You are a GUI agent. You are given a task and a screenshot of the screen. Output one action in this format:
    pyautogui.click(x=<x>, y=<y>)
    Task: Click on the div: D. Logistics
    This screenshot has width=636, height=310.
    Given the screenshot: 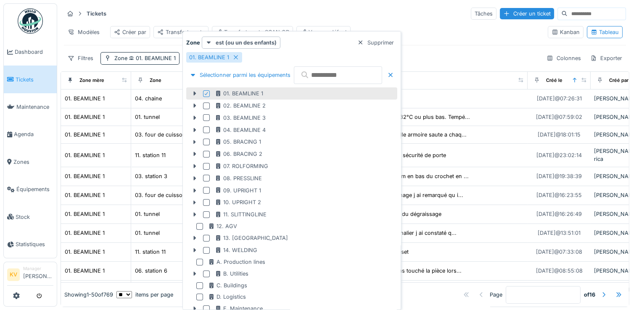 What is the action you would take?
    pyautogui.click(x=227, y=297)
    